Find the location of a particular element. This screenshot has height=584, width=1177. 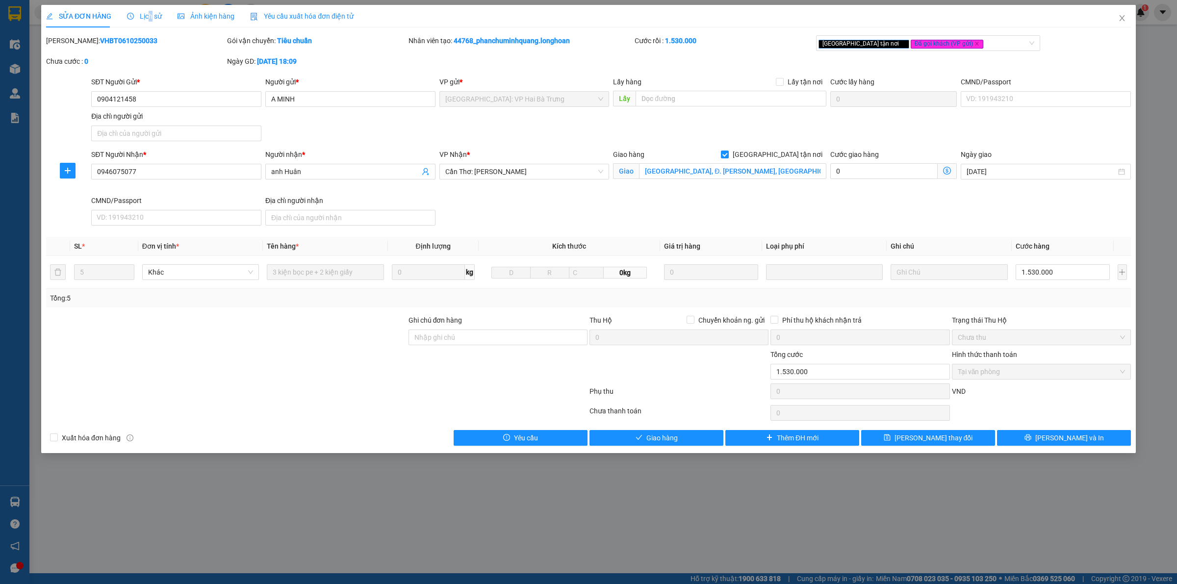

span: Đã gọi khách (VP gửi) is located at coordinates (947, 44).